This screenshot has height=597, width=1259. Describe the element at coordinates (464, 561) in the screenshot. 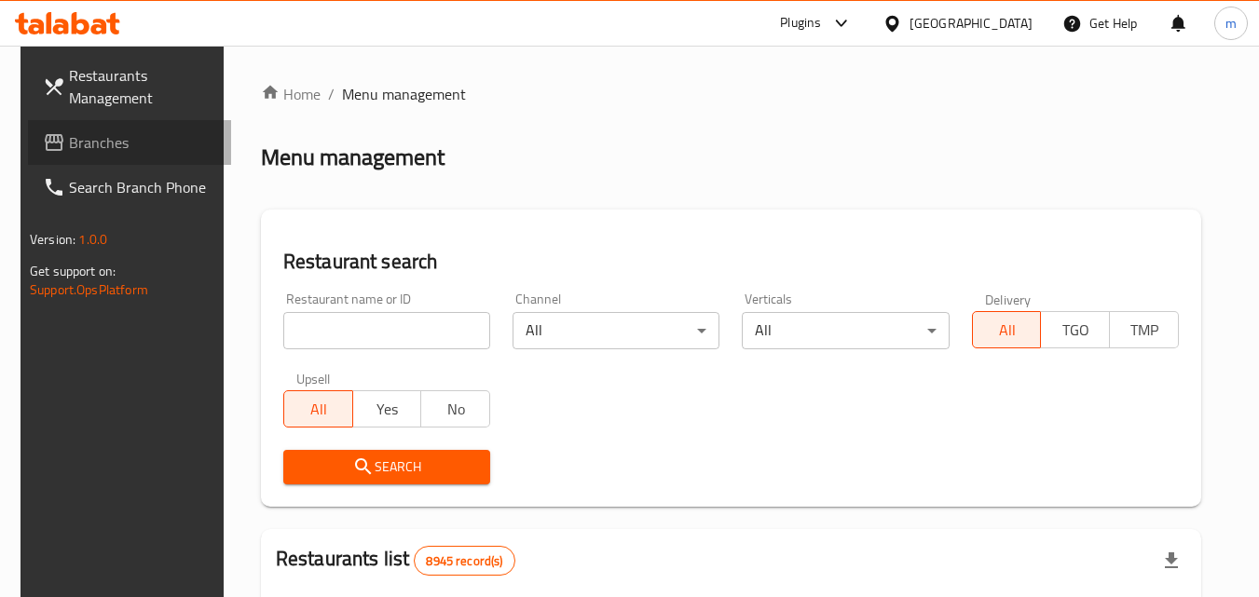

I see `div: Total records count` at that location.